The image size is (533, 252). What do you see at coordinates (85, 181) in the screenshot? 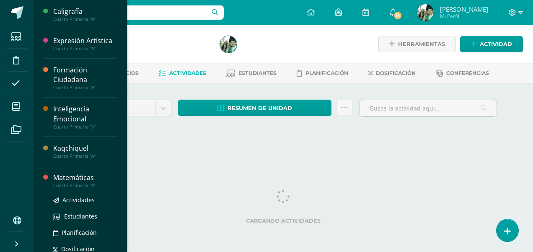
I see `a: MatemáticasCuarto Primaria "A"` at bounding box center [85, 181].